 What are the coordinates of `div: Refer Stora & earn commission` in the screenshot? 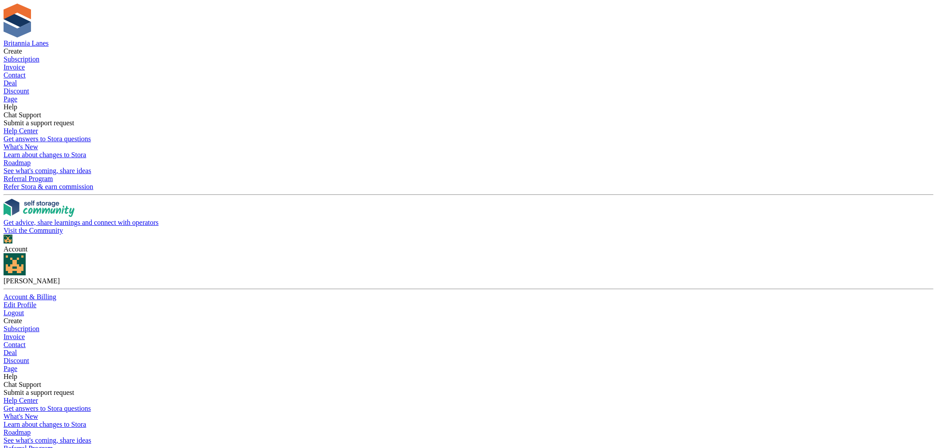 It's located at (468, 187).